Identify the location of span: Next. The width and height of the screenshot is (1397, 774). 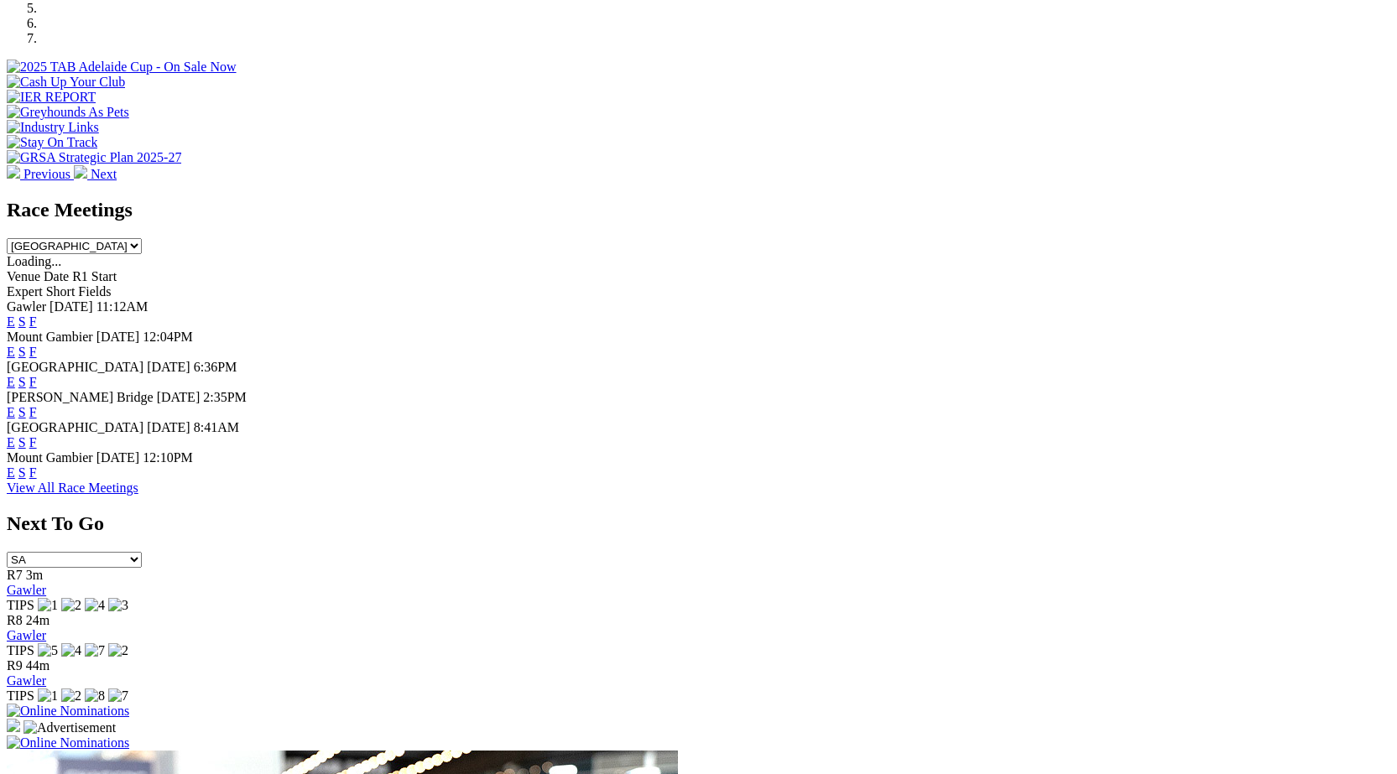
(103, 174).